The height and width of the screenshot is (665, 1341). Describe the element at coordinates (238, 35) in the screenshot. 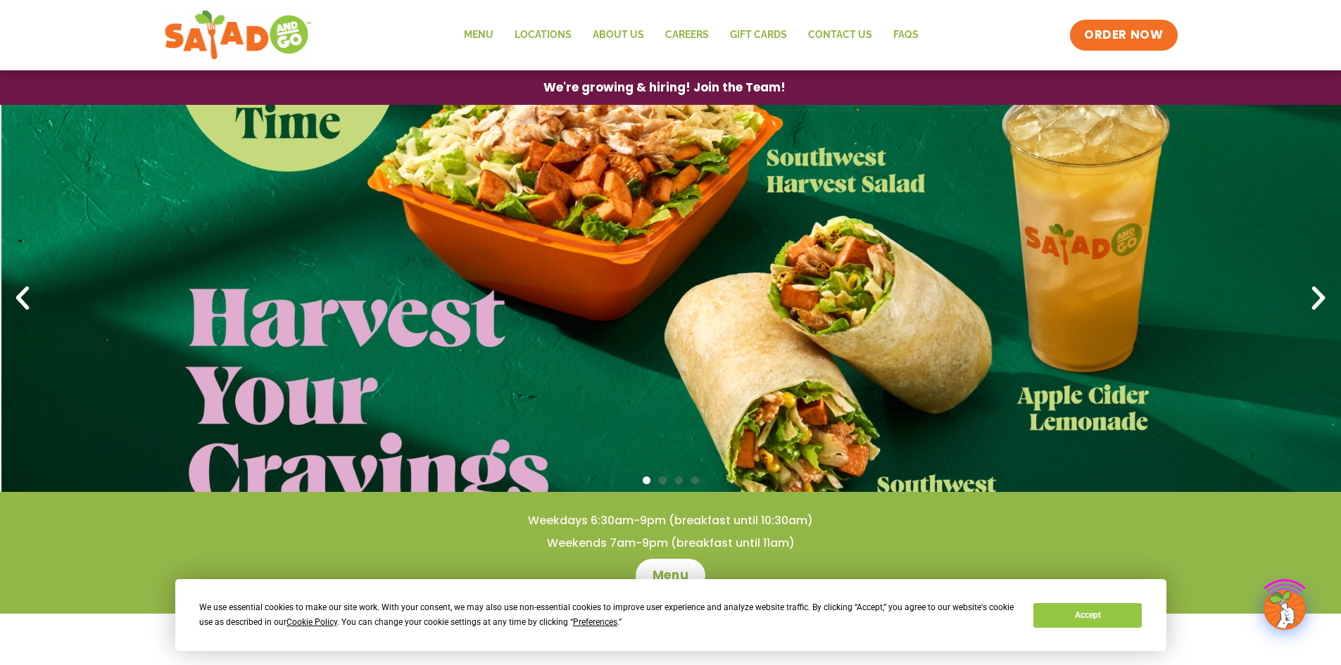

I see `img: new-SAG-logo-768×292` at that location.